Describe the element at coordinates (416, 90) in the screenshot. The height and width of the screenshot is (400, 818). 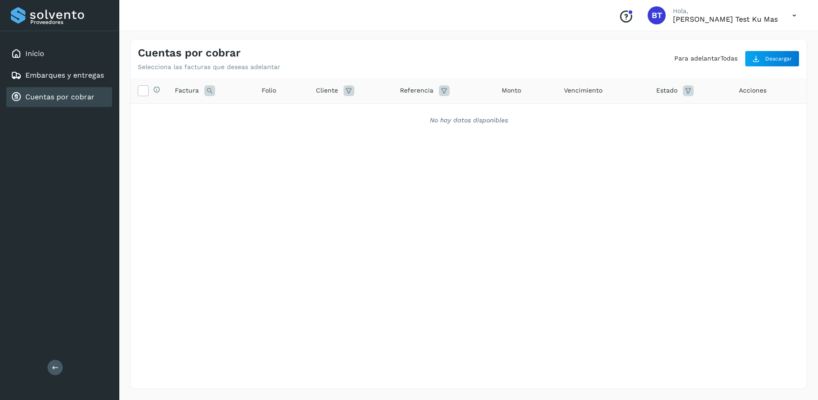
I see `span: Referencia` at that location.